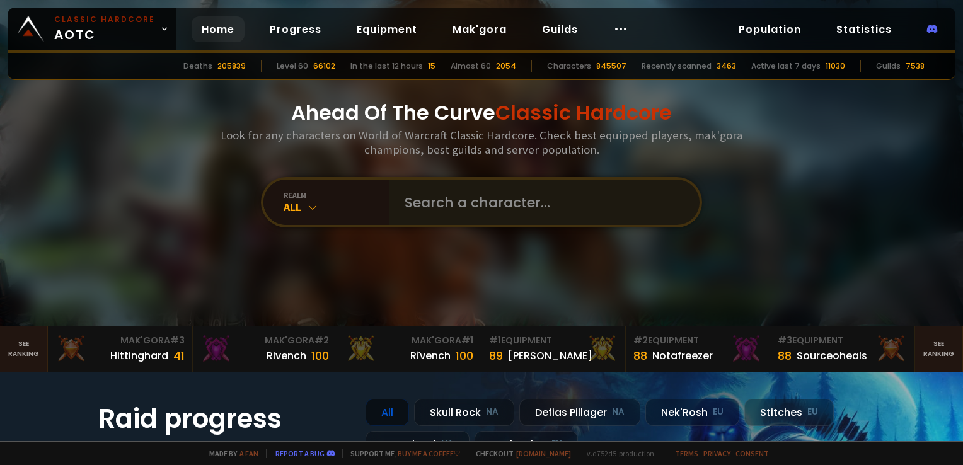 The width and height of the screenshot is (963, 465). What do you see at coordinates (569, 66) in the screenshot?
I see `div: Characters` at bounding box center [569, 66].